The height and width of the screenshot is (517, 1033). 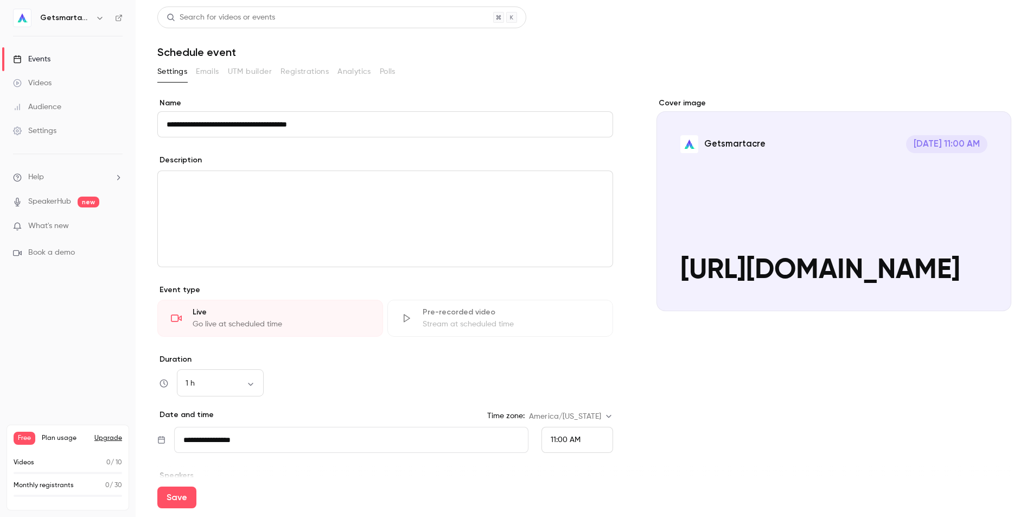 I want to click on div: Audience, so click(x=37, y=107).